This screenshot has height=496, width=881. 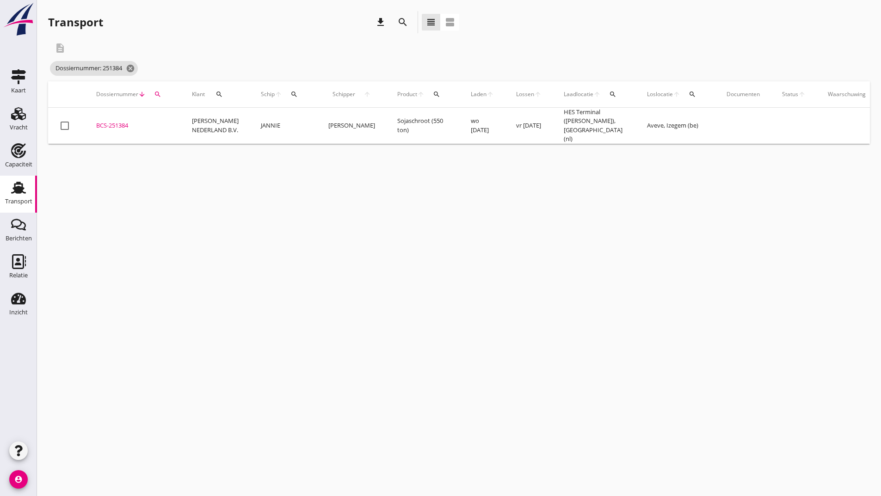 What do you see at coordinates (407, 94) in the screenshot?
I see `span: Product` at bounding box center [407, 94].